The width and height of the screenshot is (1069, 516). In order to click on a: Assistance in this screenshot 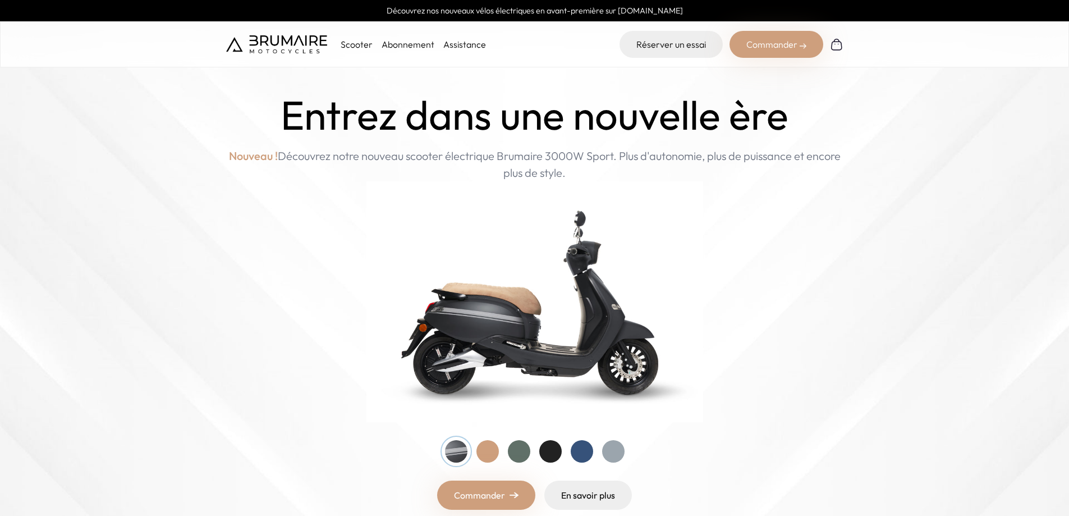, I will do `click(465, 44)`.